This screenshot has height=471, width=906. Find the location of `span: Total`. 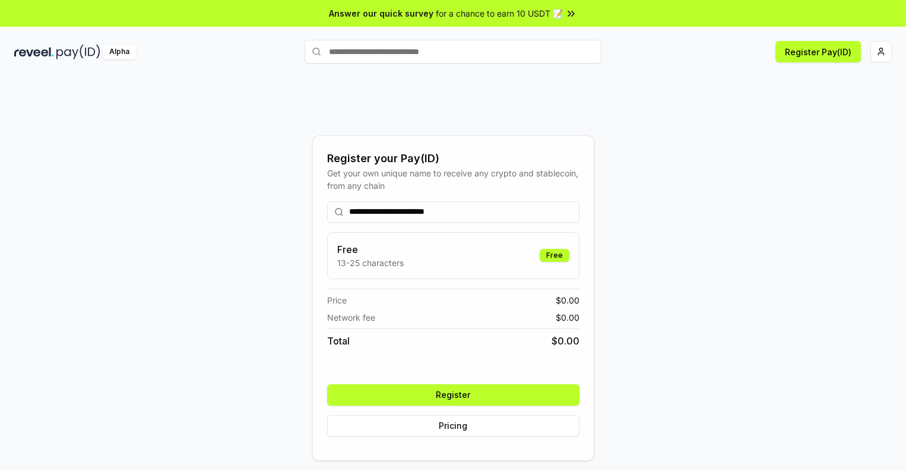

span: Total is located at coordinates (338, 341).